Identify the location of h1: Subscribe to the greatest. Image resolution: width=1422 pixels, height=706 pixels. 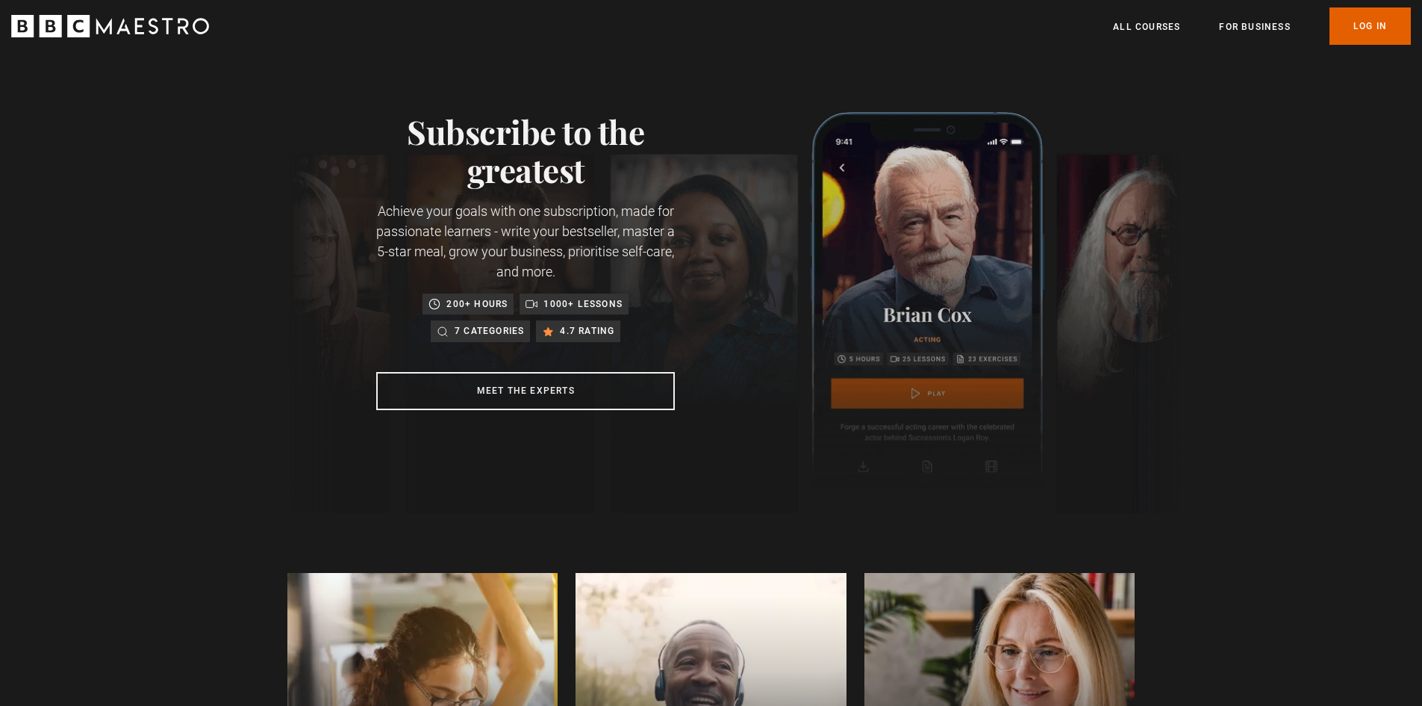
(526, 150).